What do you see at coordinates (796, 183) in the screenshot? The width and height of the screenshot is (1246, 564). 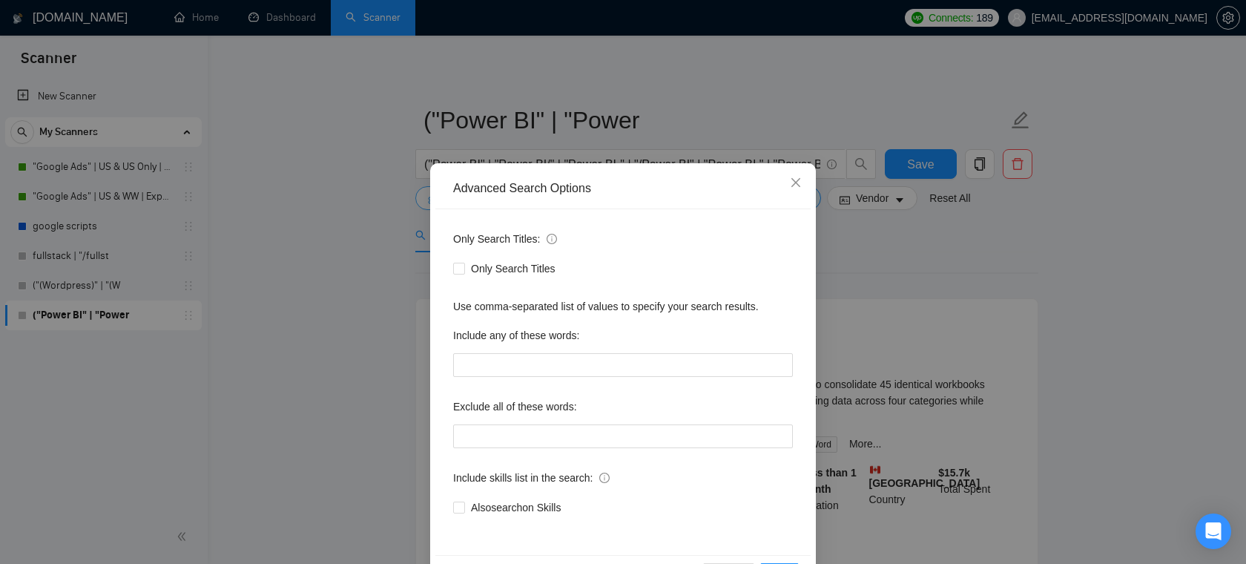 I see `button: Close` at bounding box center [796, 183].